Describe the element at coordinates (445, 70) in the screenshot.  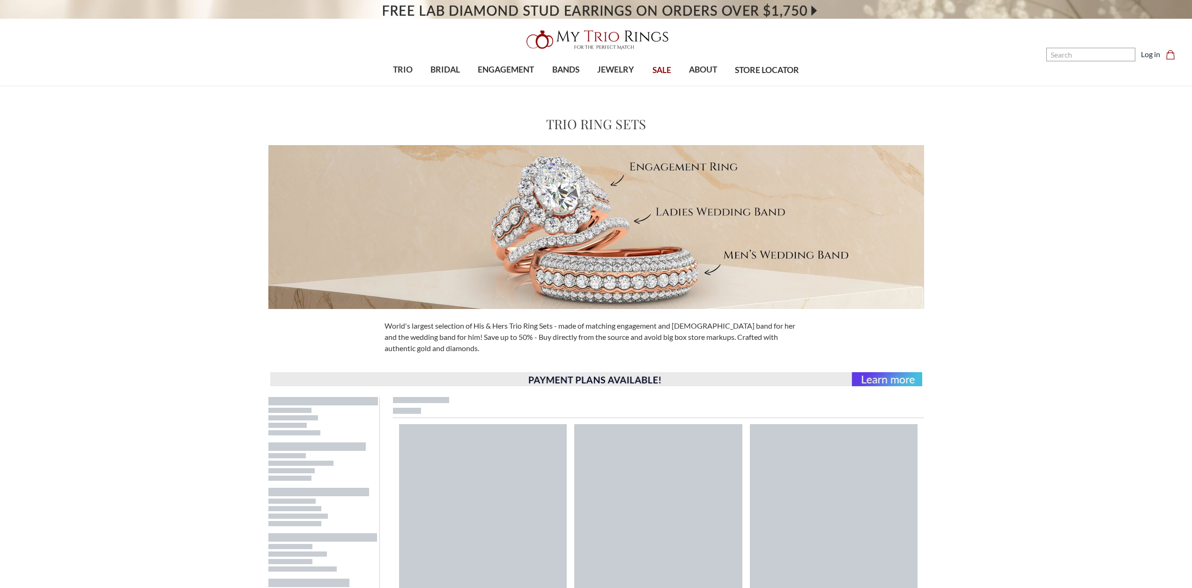
I see `span: BRIDAL` at that location.